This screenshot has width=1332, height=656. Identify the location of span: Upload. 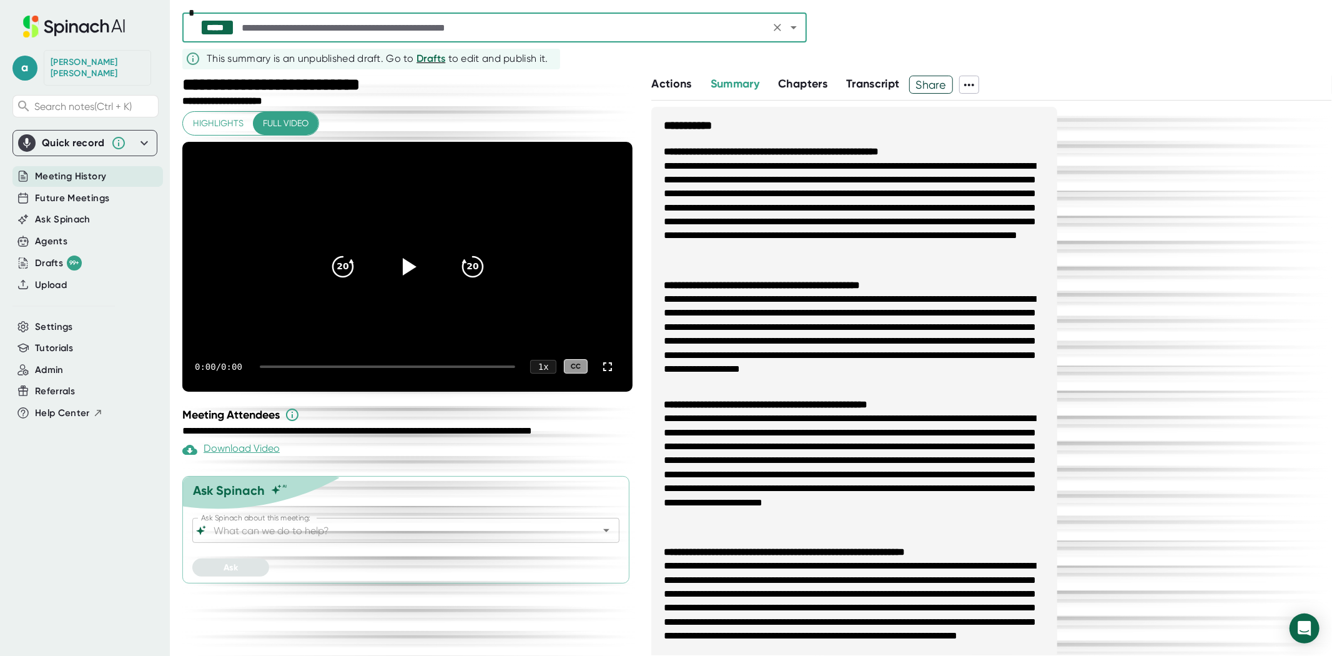
(51, 285).